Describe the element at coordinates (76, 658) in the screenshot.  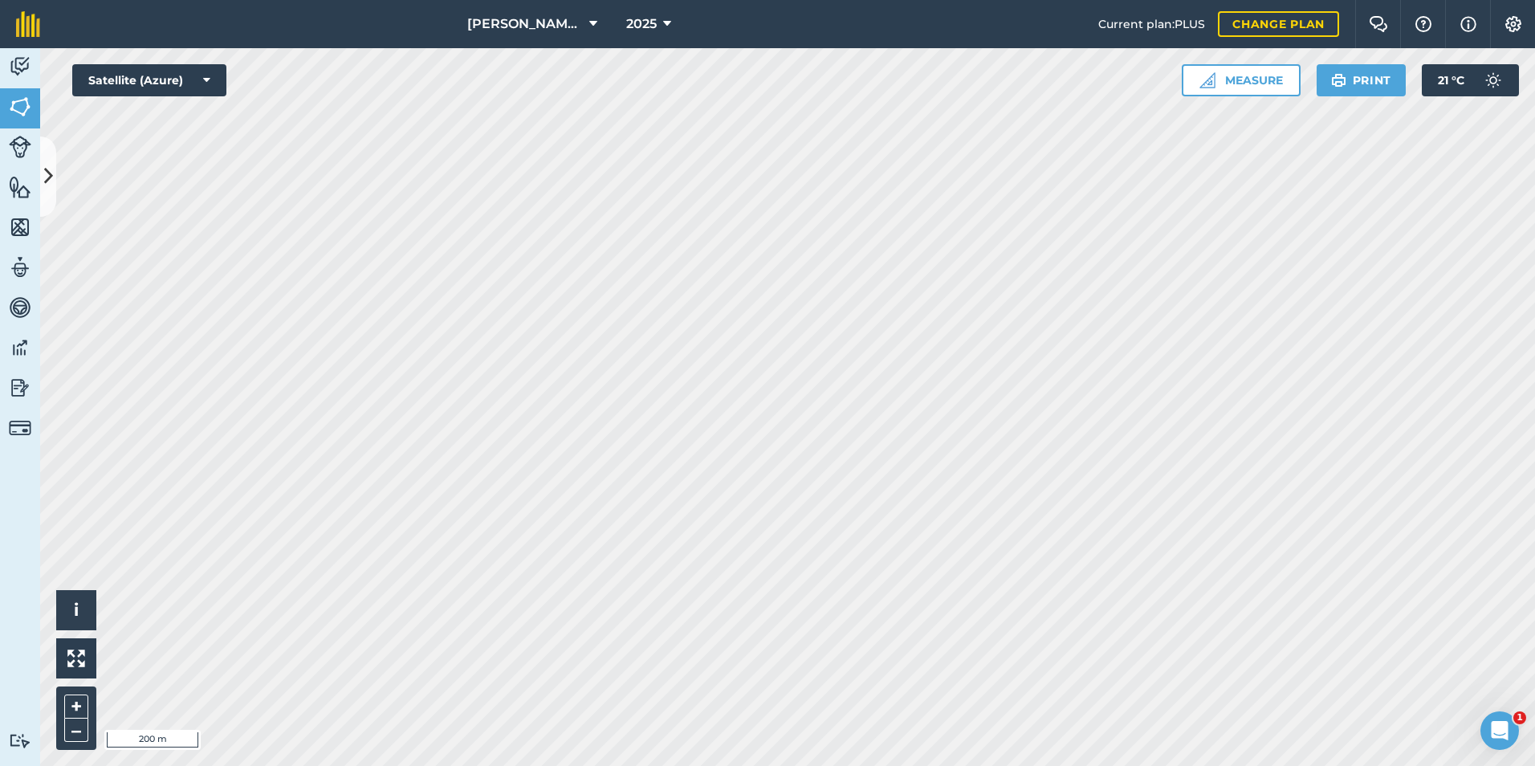
I see `img: Four arrows, one pointing top left, one top right, one bottom right and the last bottom left` at that location.